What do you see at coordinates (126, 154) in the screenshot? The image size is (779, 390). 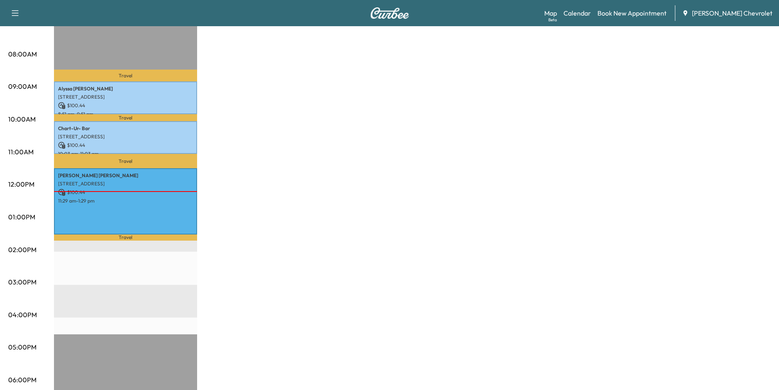 I see `p: 10:03 am - 11:03 am` at bounding box center [126, 154].